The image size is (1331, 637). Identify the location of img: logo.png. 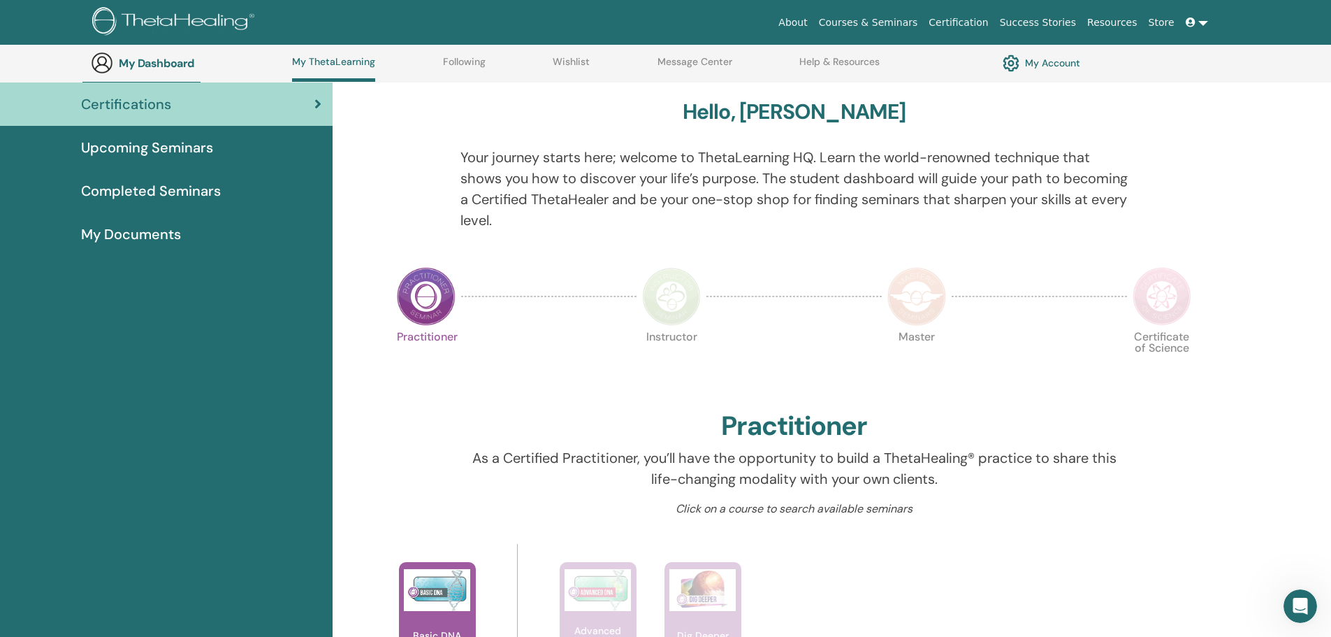
(175, 22).